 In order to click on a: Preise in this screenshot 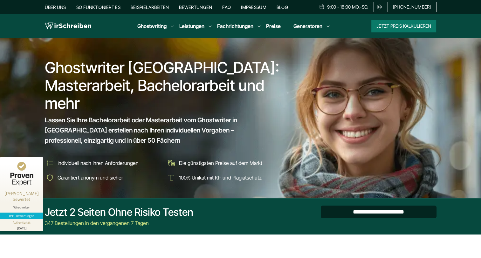, I will do `click(274, 26)`.